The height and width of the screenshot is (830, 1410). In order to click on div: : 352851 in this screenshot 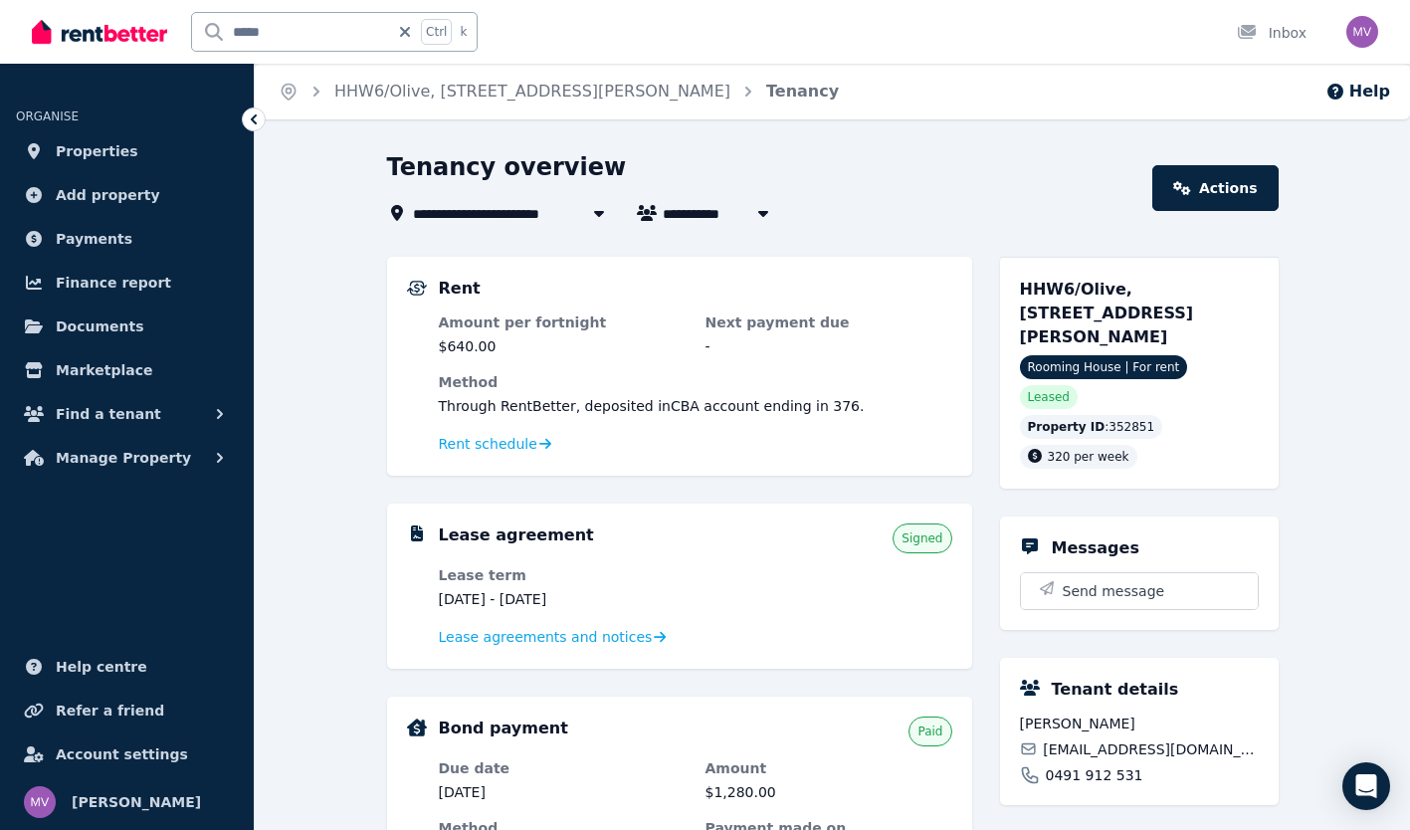, I will do `click(1092, 427)`.